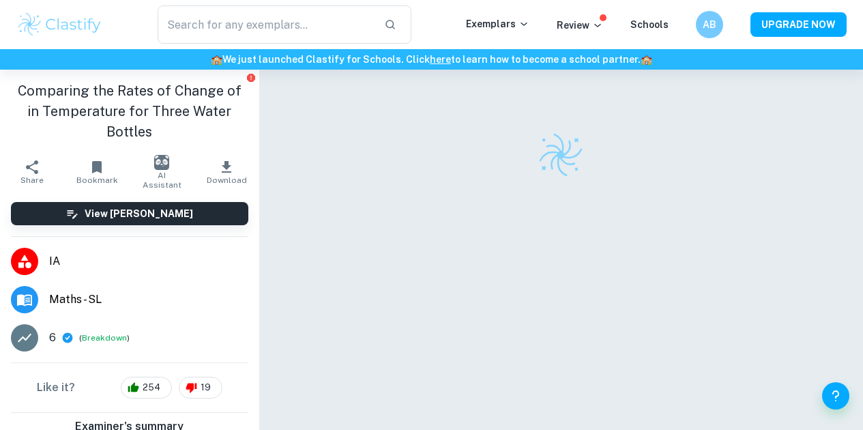 This screenshot has width=863, height=430. Describe the element at coordinates (440, 59) in the screenshot. I see `a: here` at that location.